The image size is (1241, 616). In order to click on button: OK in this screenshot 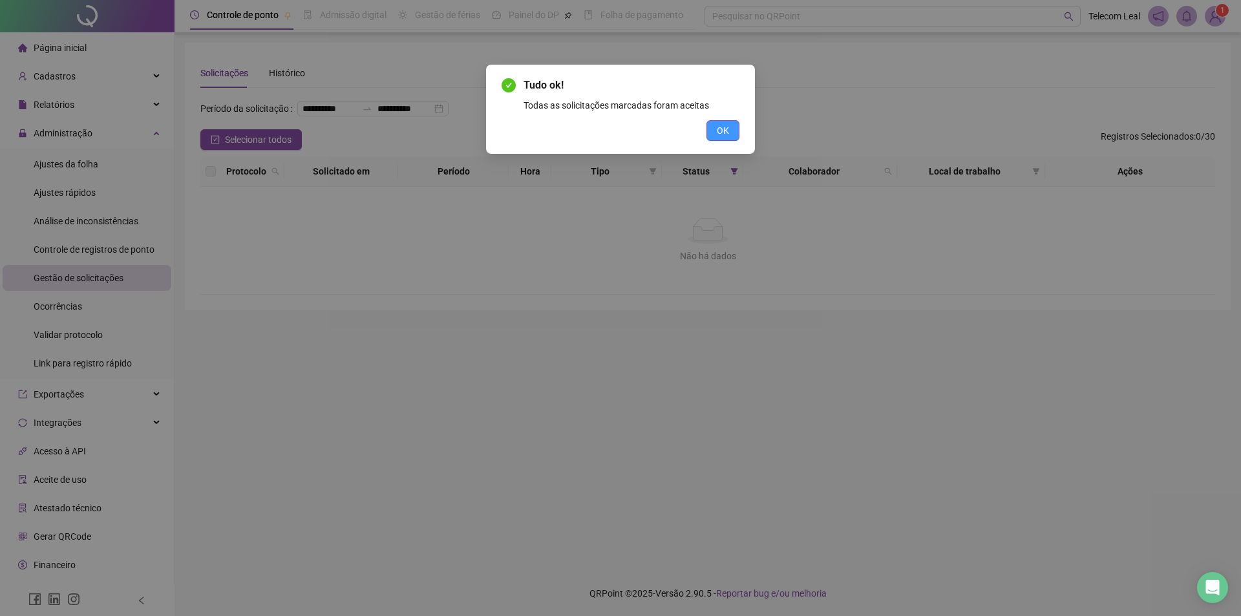, I will do `click(723, 131)`.